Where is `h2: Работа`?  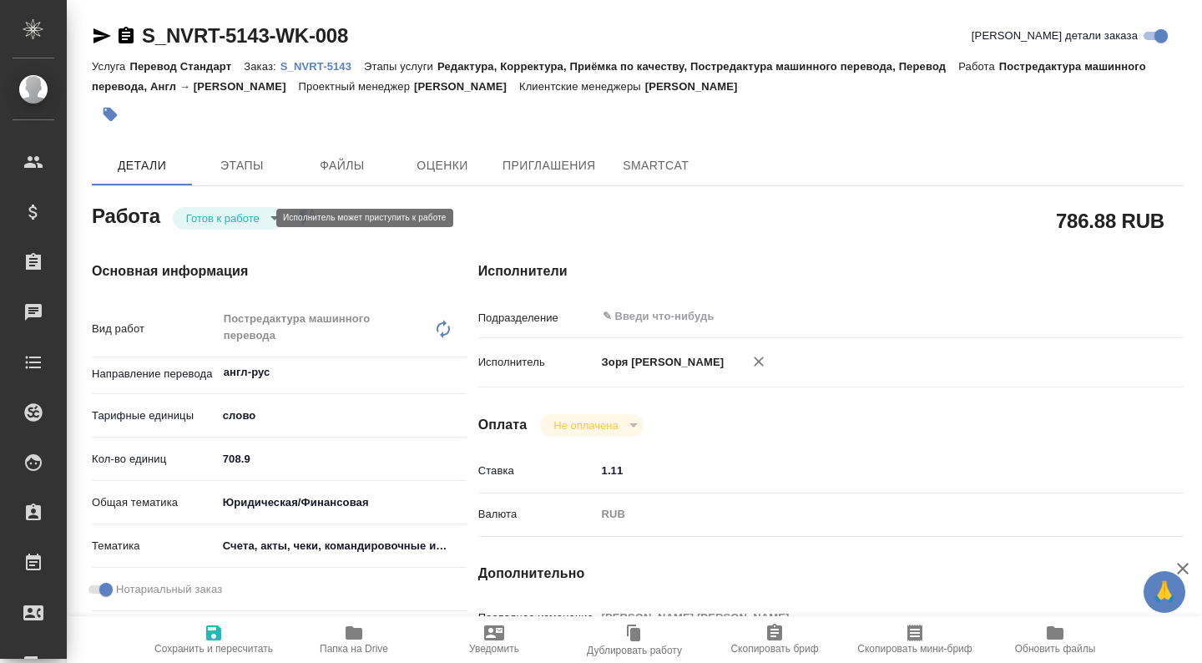
h2: Работа is located at coordinates (126, 215).